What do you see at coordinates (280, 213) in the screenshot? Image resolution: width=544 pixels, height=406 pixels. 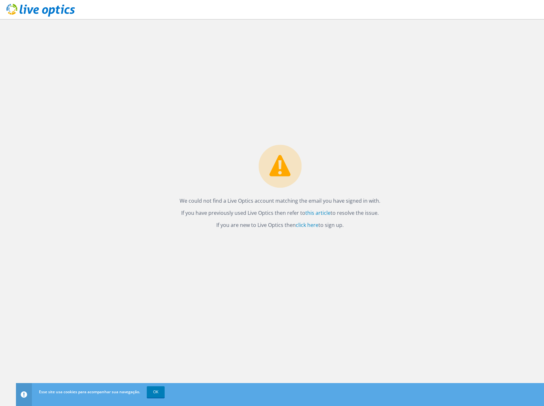 I see `p: If you have previously used Live Optics then refer to to resolve the issue.` at bounding box center [280, 213].